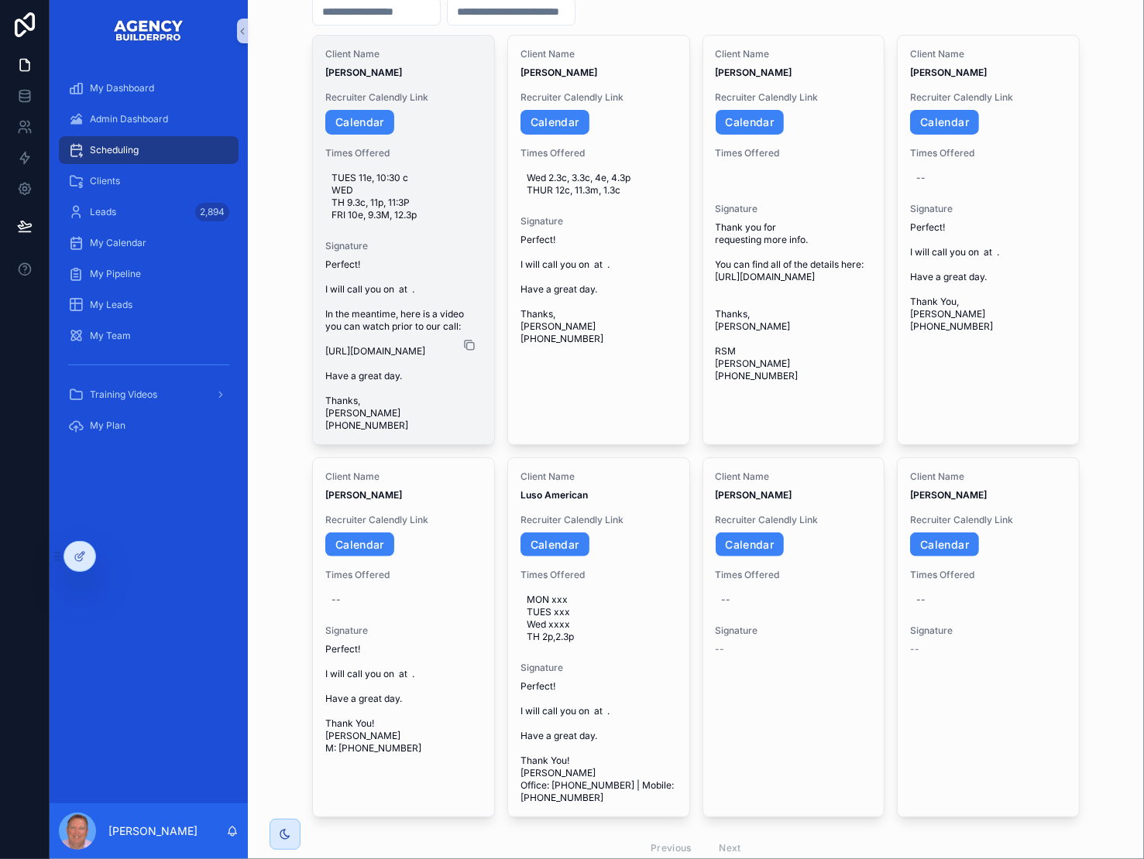  What do you see at coordinates (149, 119) in the screenshot?
I see `a: Admin Dashboard` at bounding box center [149, 119].